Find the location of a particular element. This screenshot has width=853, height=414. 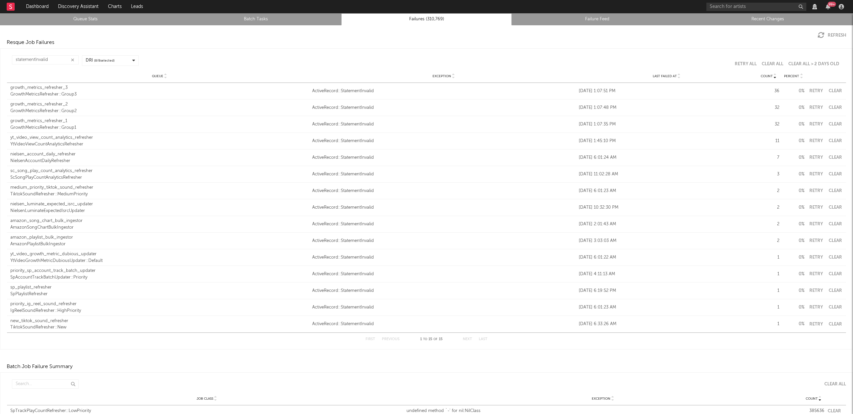

span: Count is located at coordinates (811, 399).